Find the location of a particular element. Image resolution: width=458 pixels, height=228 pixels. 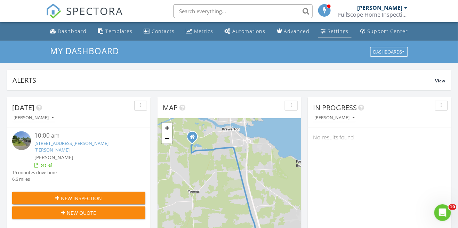

div: Advanced is located at coordinates (297, 31).